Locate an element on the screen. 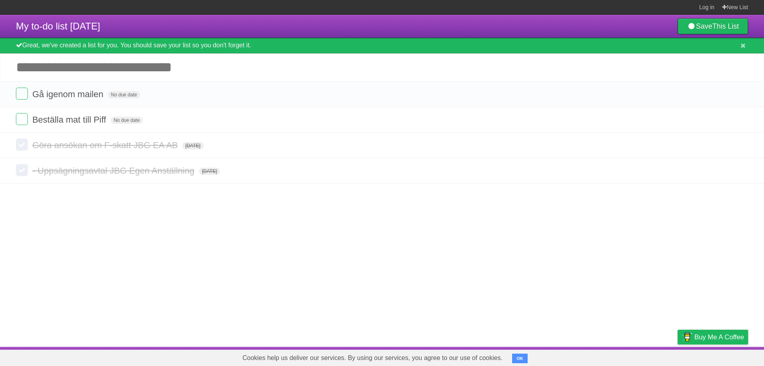  a: Suggest a feature is located at coordinates (723, 356).